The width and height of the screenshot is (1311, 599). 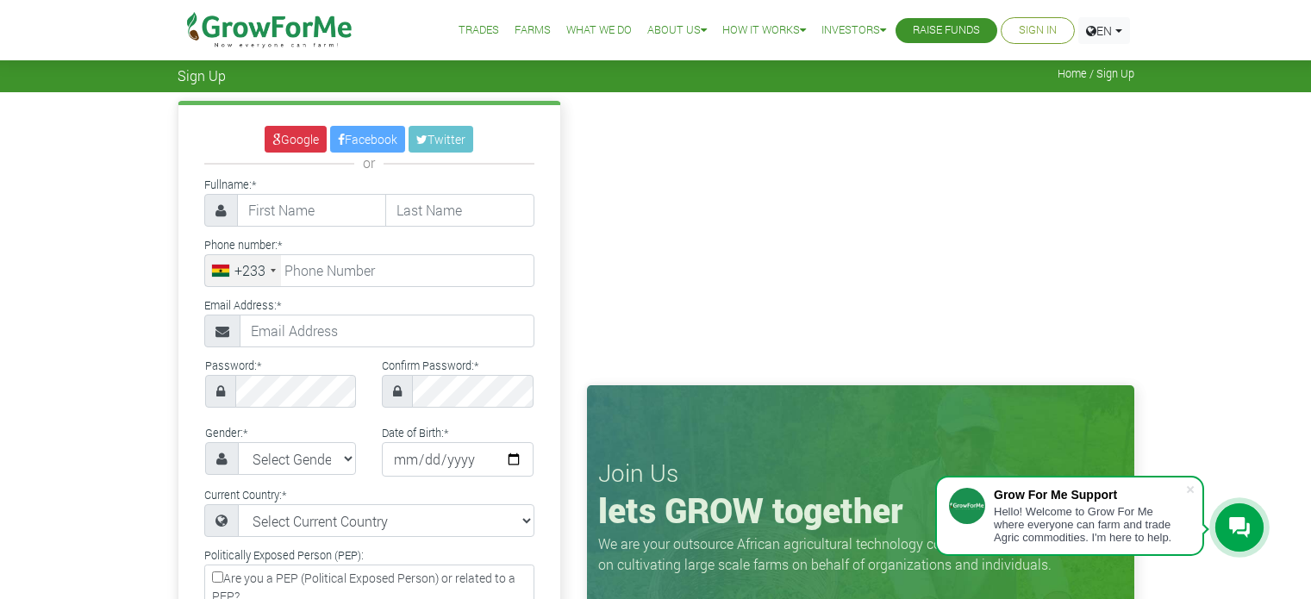 What do you see at coordinates (296, 139) in the screenshot?
I see `a: Google` at bounding box center [296, 139].